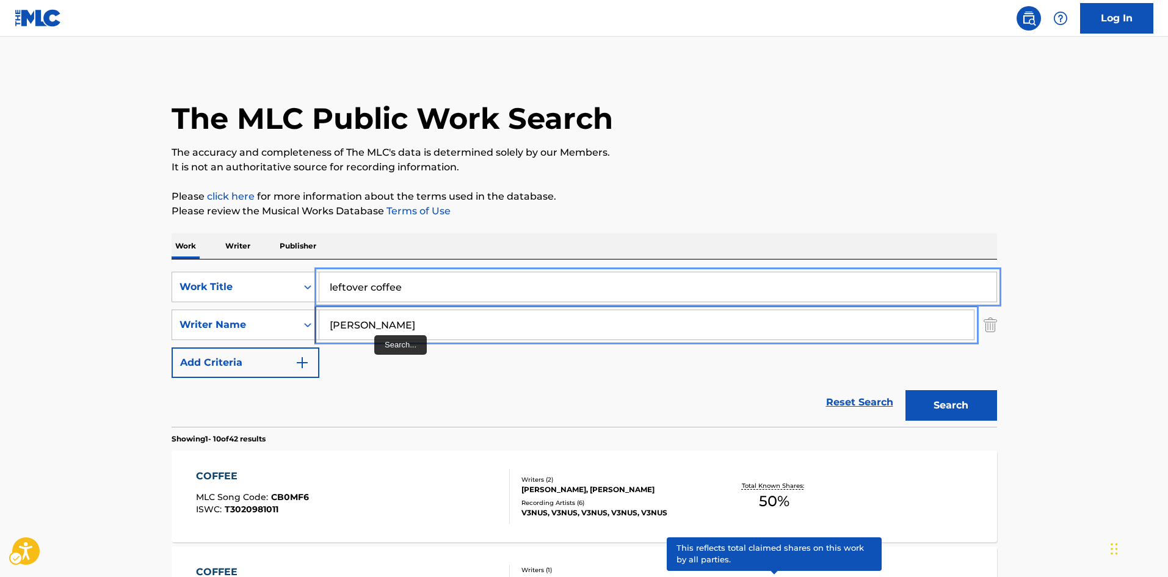 This screenshot has height=577, width=1168. What do you see at coordinates (234, 287) in the screenshot?
I see `div: Work Title` at bounding box center [234, 287].